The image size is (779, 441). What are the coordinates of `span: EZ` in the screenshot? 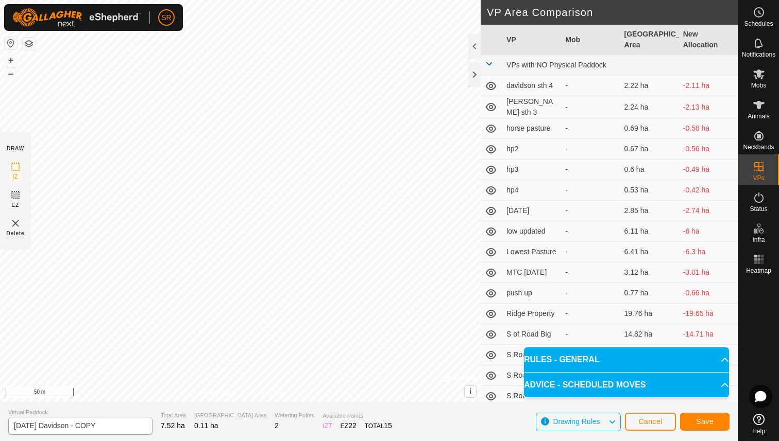 It's located at (15, 205).